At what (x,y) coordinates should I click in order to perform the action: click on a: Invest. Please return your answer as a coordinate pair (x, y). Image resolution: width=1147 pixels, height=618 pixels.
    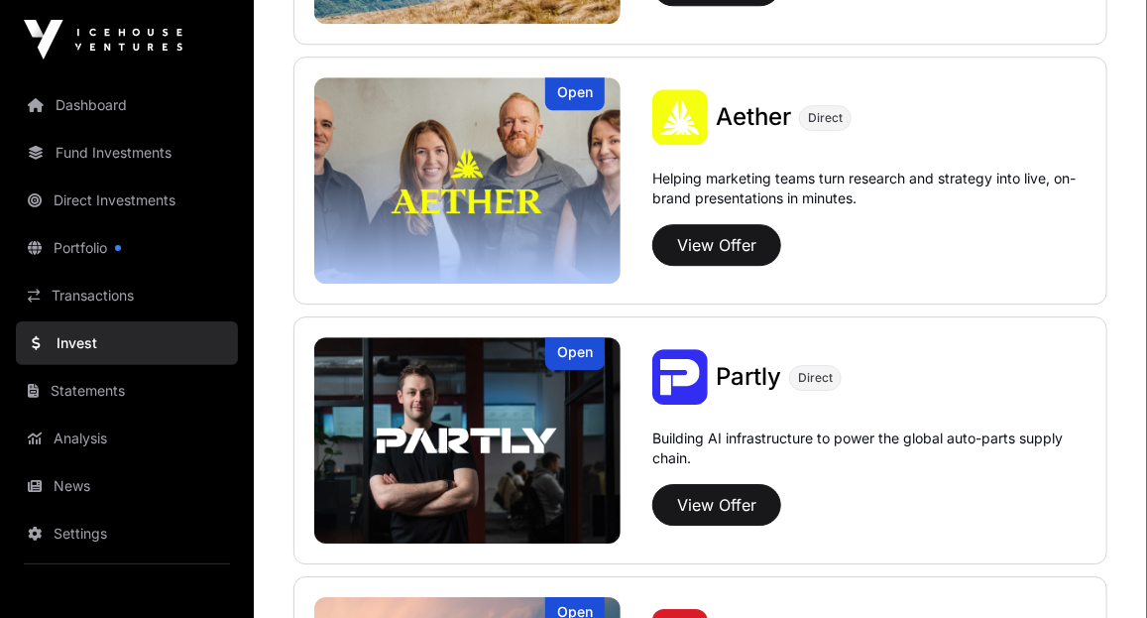
    Looking at the image, I should click on (127, 343).